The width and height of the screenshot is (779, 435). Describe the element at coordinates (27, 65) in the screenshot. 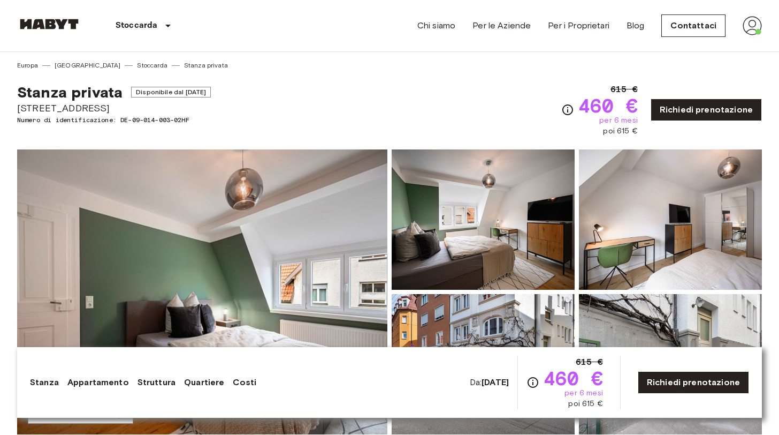

I see `a: Europa` at that location.